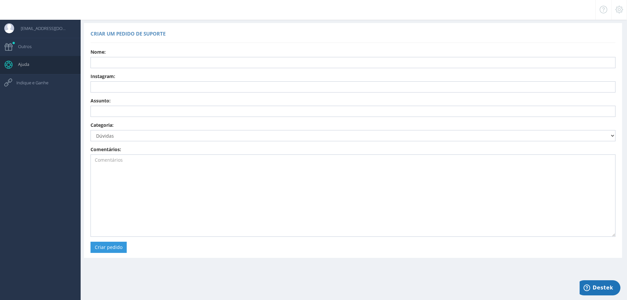 The height and width of the screenshot is (300, 627). What do you see at coordinates (102, 125) in the screenshot?
I see `b: Categoria:` at bounding box center [102, 125].